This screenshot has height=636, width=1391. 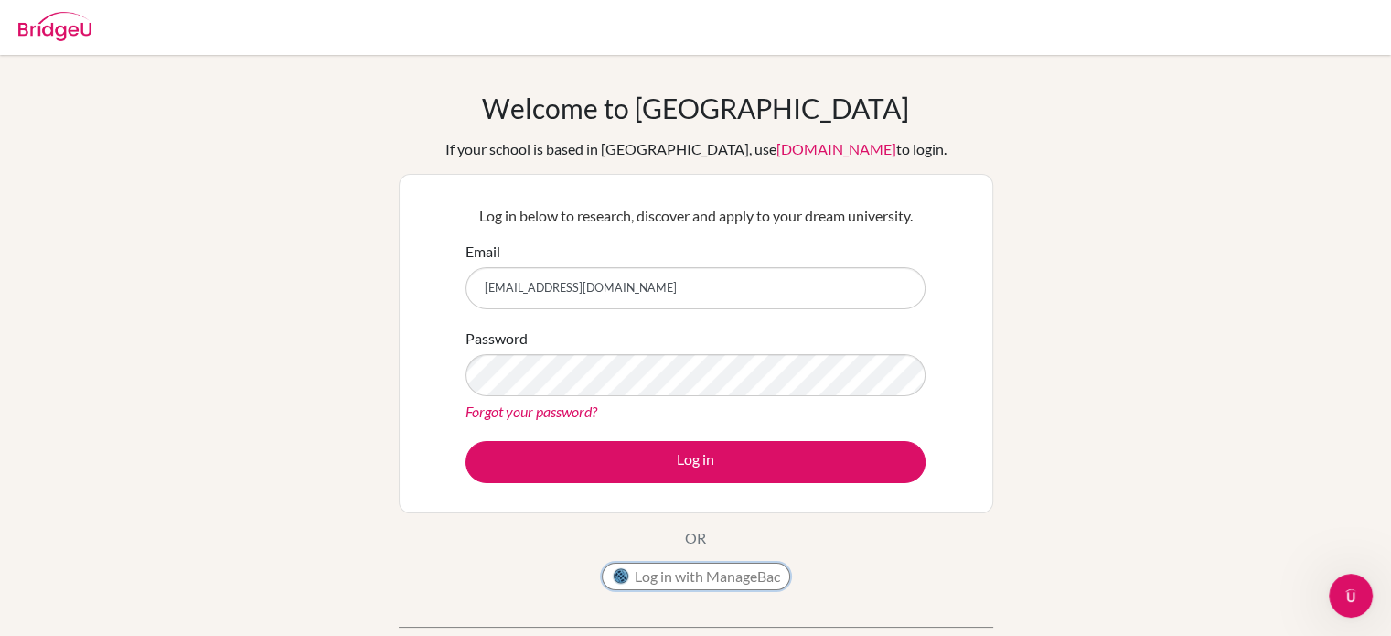 What do you see at coordinates (55, 27) in the screenshot?
I see `img: Bridge-U` at bounding box center [55, 27].